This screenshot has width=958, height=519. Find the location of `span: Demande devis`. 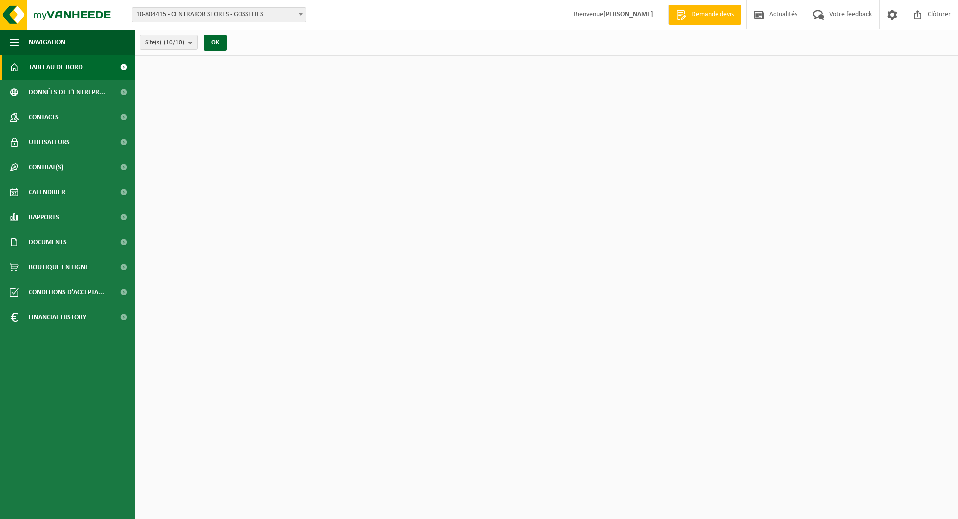

span: Demande devis is located at coordinates (713, 15).